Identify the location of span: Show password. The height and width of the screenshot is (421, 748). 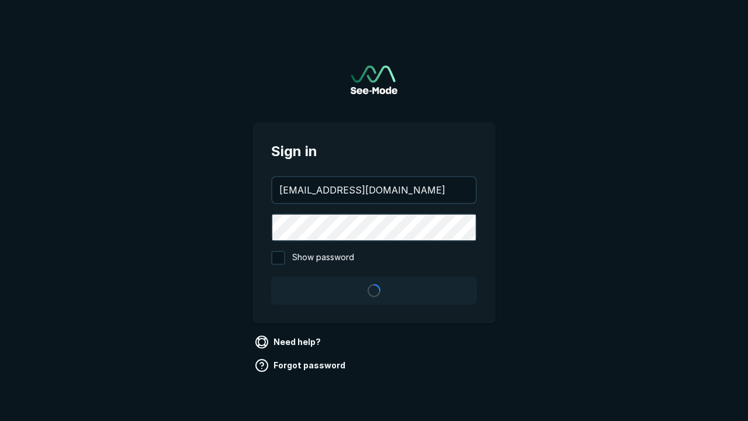
(323, 258).